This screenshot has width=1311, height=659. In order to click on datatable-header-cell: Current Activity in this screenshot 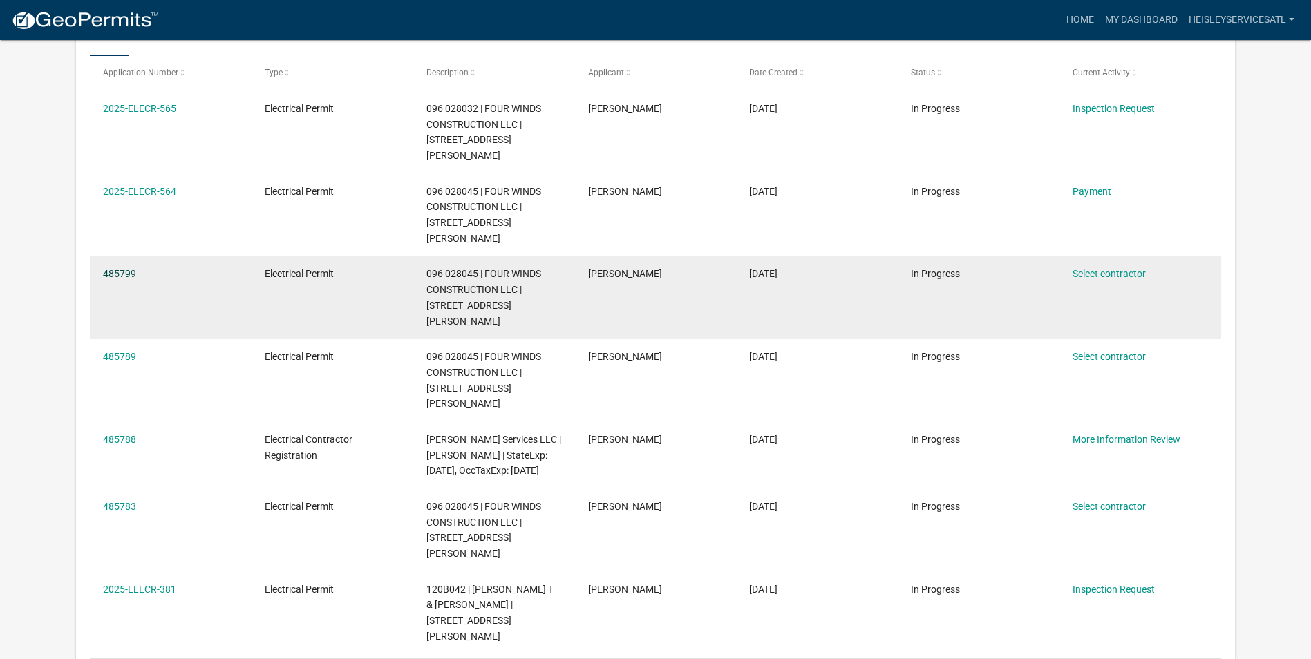, I will do `click(1140, 73)`.